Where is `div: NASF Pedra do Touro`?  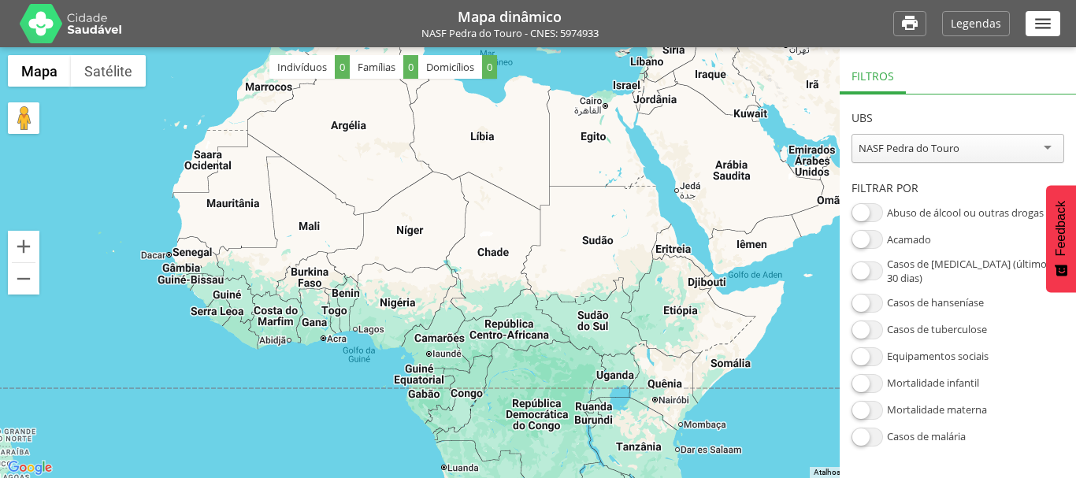
div: NASF Pedra do Touro is located at coordinates (909, 148).